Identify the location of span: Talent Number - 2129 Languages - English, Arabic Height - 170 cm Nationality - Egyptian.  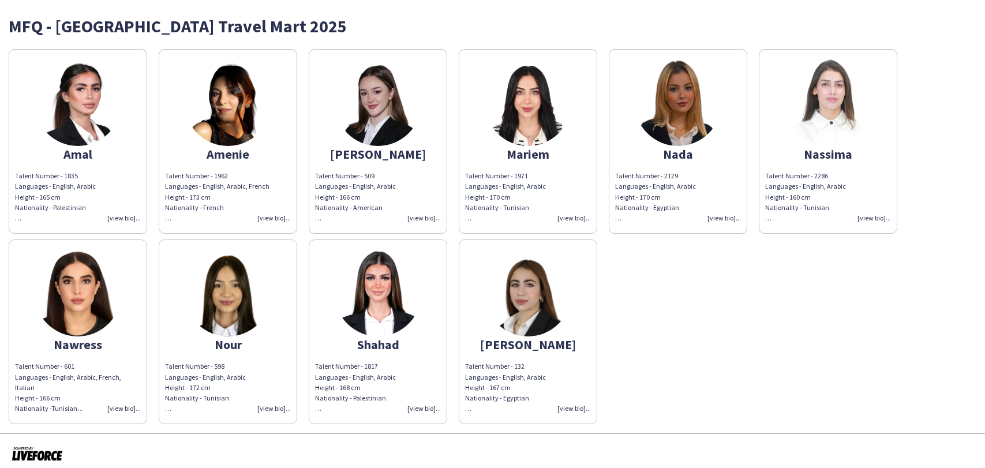
(655, 197).